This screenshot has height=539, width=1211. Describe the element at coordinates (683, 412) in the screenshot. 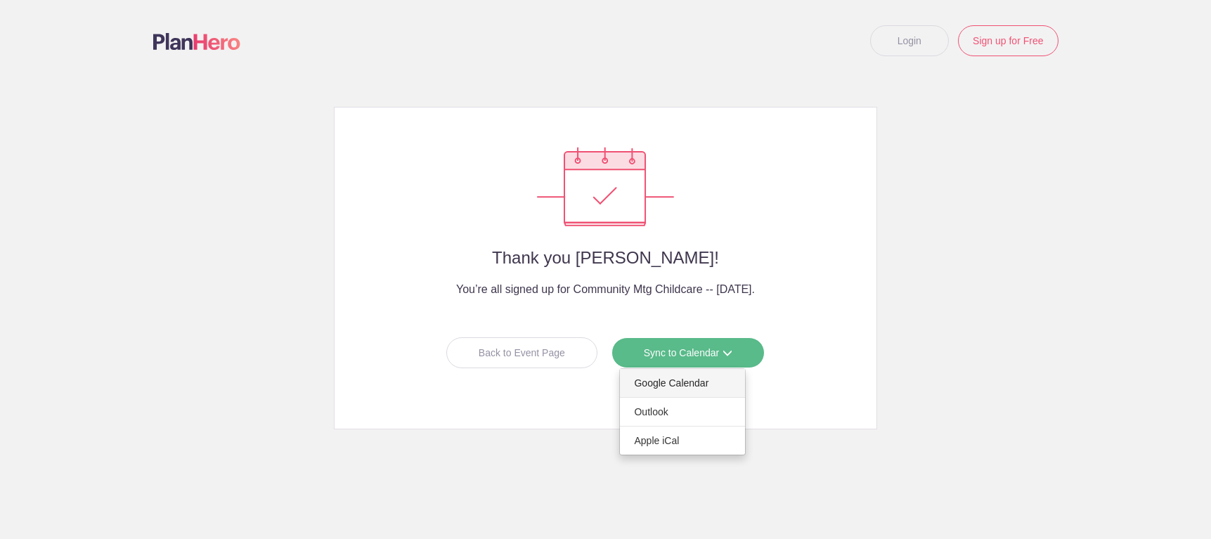

I see `ul: Sync to Calendar` at that location.